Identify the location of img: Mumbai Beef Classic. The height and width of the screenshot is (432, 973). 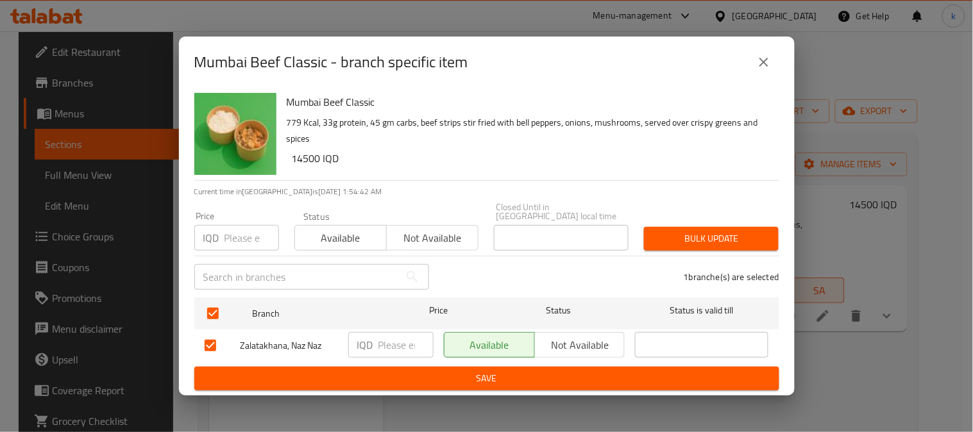
(235, 134).